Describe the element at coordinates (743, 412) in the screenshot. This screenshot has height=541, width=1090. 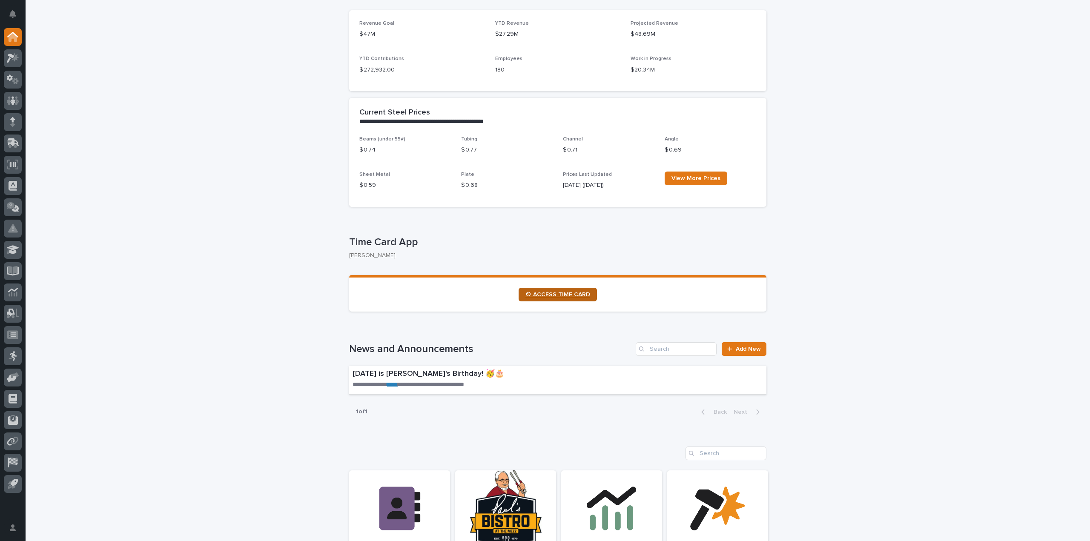
I see `span: Next` at that location.